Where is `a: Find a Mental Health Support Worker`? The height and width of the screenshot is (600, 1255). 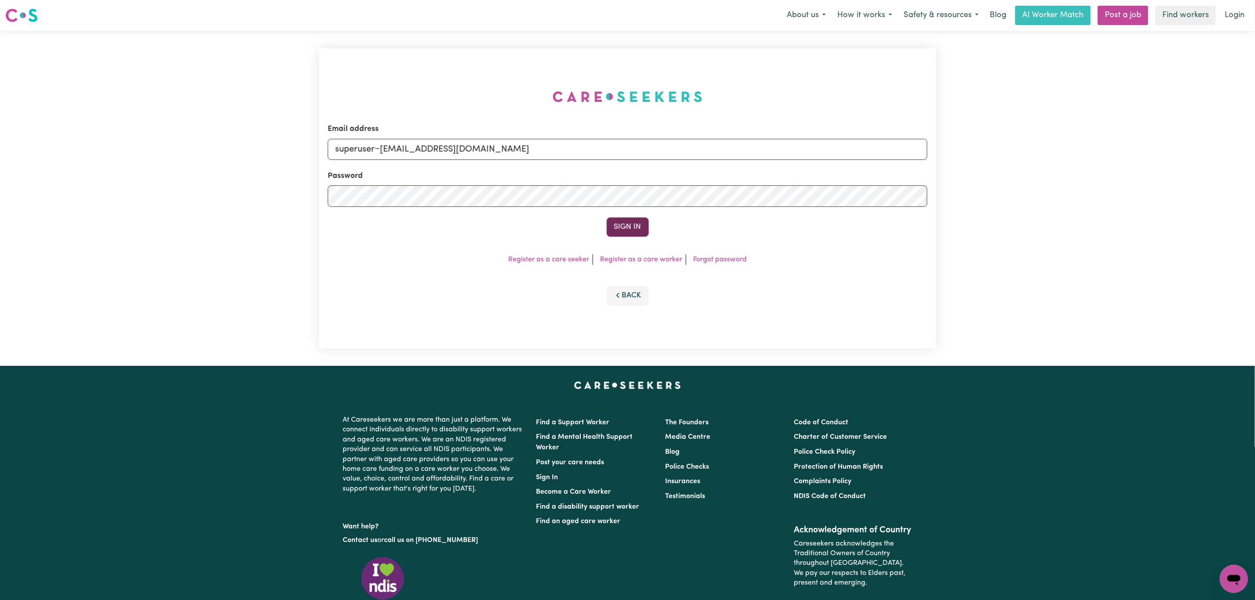
a: Find a Mental Health Support Worker is located at coordinates (585, 442).